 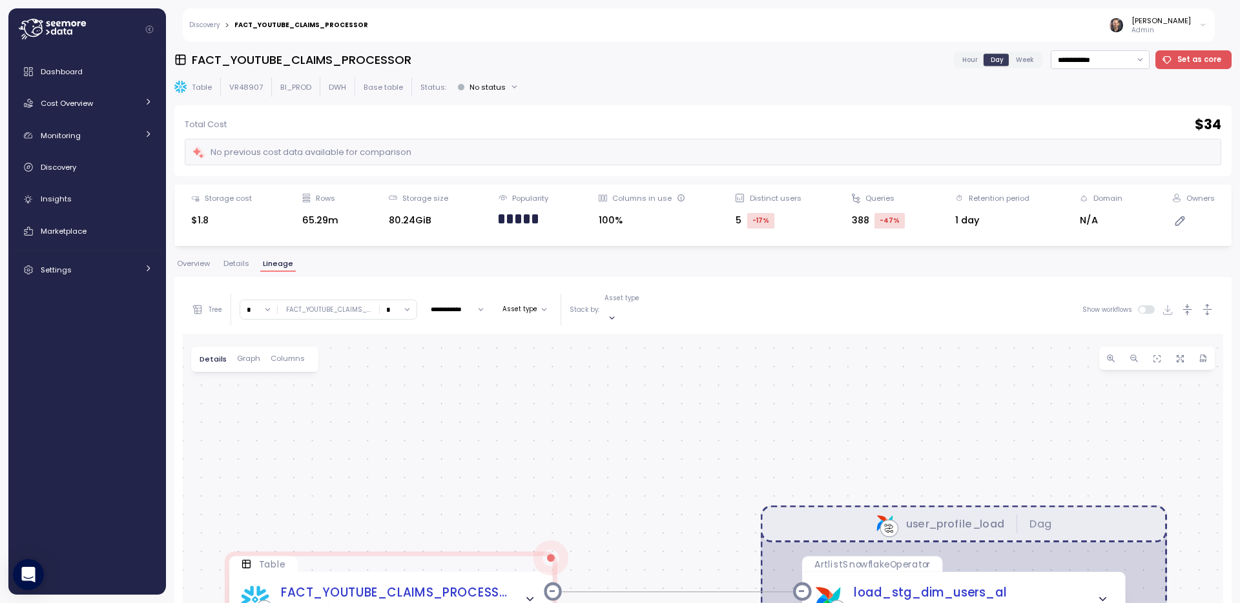 I want to click on p: Admin, so click(x=1161, y=30).